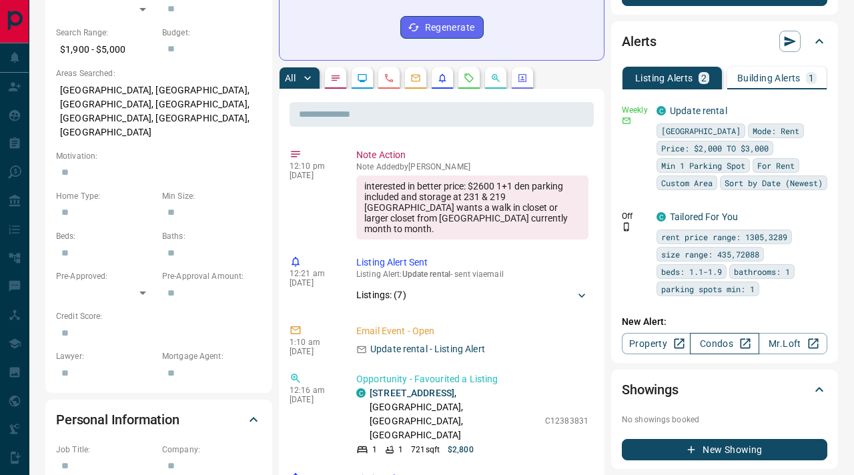 The height and width of the screenshot is (475, 854). I want to click on span: bathrooms: 1, so click(762, 272).